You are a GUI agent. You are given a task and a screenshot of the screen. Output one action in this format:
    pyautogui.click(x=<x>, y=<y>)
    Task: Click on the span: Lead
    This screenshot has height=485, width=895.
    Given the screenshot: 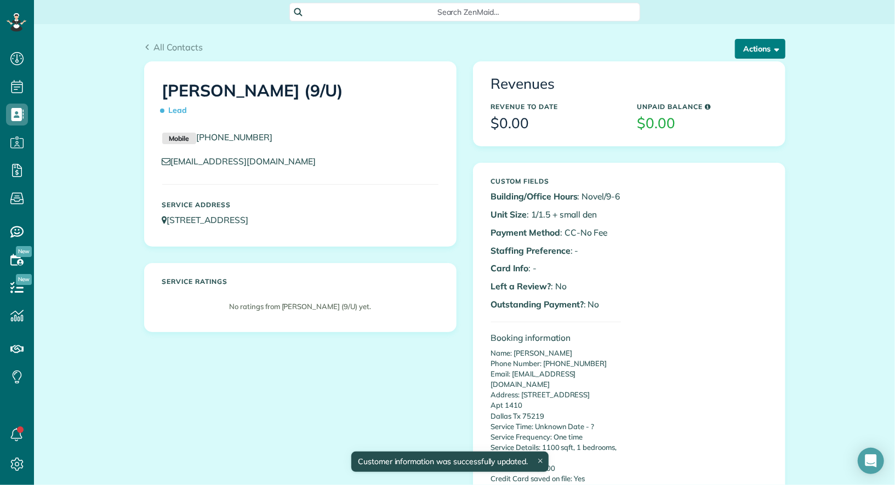 What is the action you would take?
    pyautogui.click(x=177, y=110)
    